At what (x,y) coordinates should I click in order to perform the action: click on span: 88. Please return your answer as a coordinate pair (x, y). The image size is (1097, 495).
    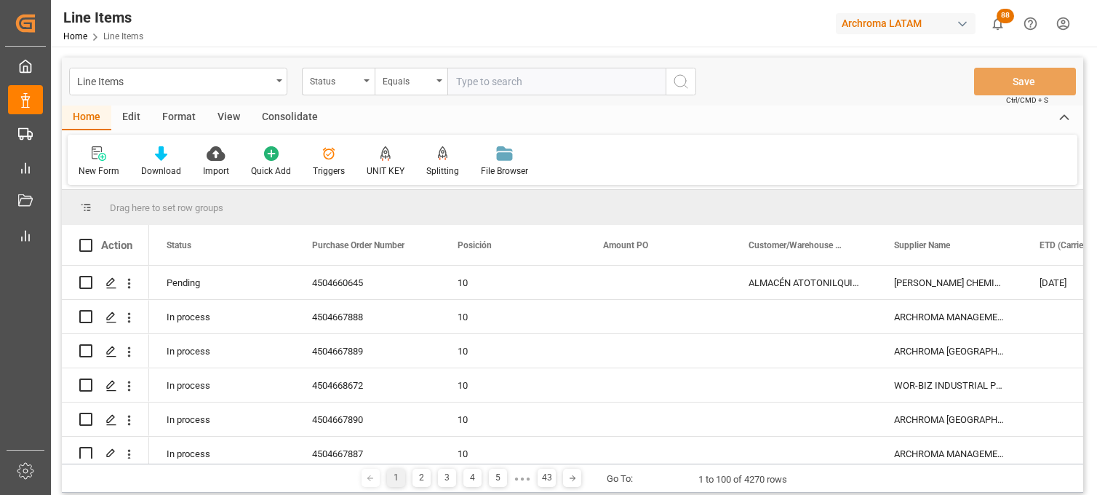
    Looking at the image, I should click on (1006, 16).